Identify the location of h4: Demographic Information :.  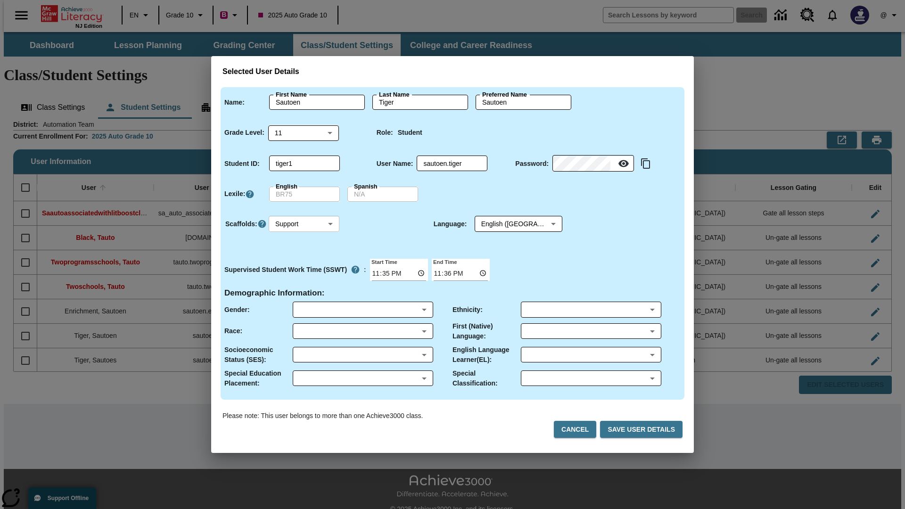
(274, 293).